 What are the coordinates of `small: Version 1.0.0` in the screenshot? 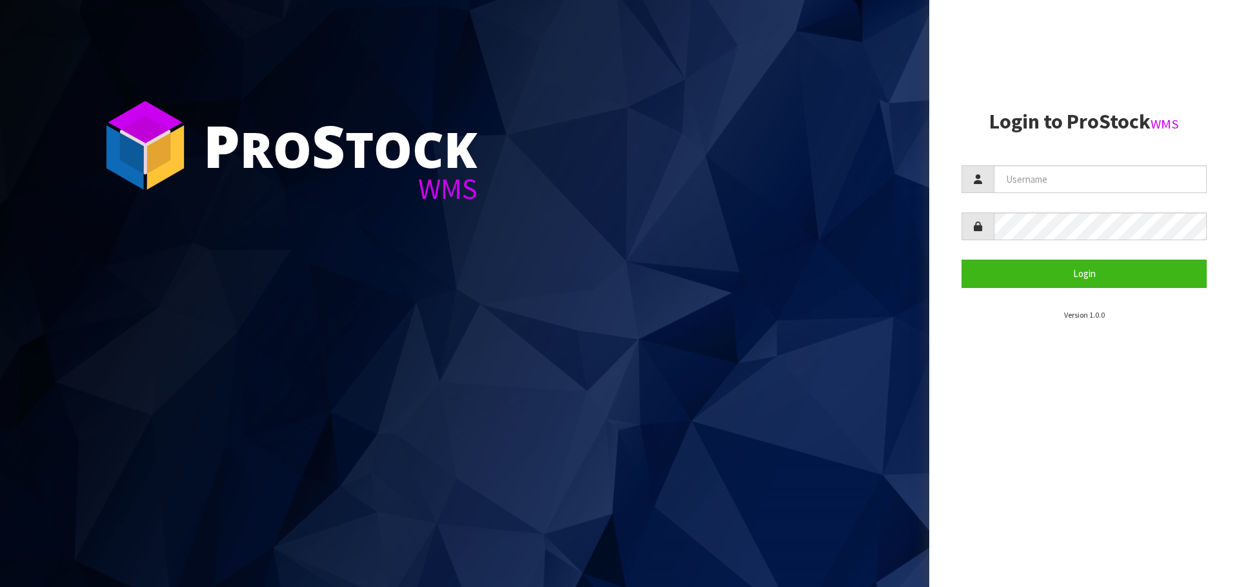 It's located at (1084, 314).